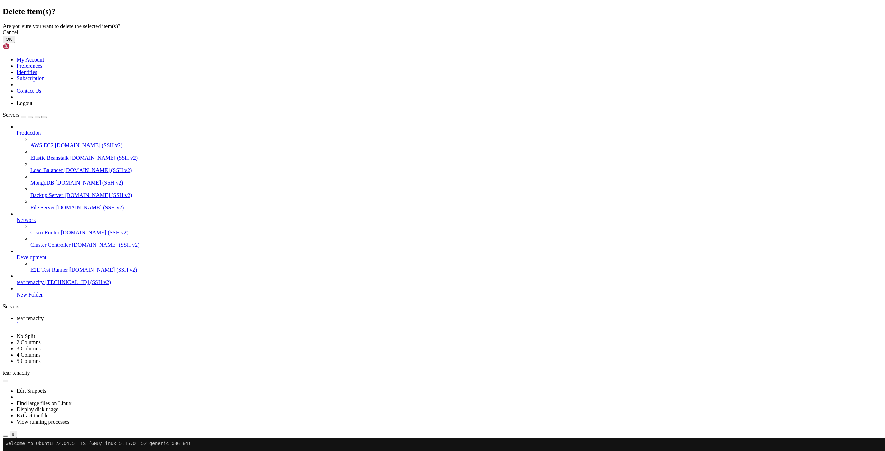  Describe the element at coordinates (442, 11) in the screenshot. I see `h2: Delete item(s)?` at that location.